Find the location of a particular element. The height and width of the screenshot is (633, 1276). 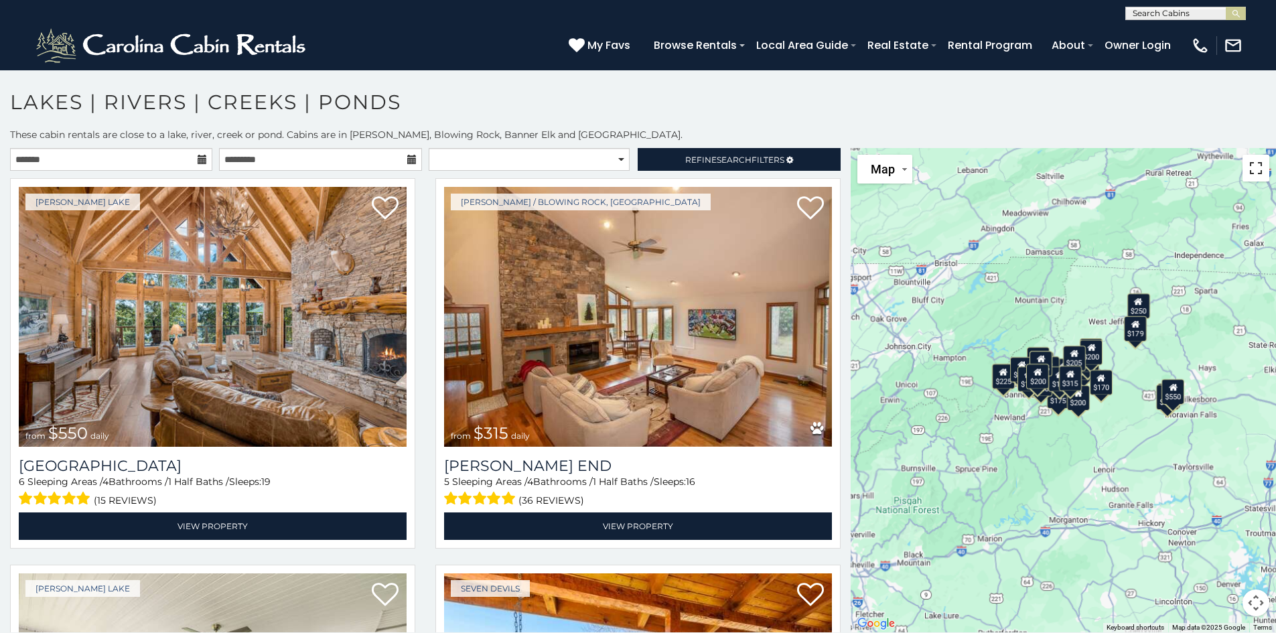

span: Map data ©2025 Google is located at coordinates (1208, 627).